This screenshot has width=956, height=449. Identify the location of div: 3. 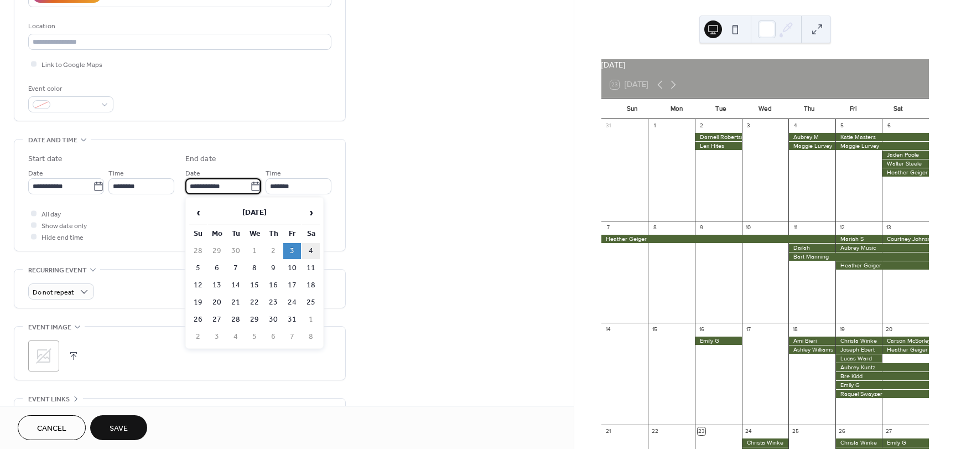
(749, 126).